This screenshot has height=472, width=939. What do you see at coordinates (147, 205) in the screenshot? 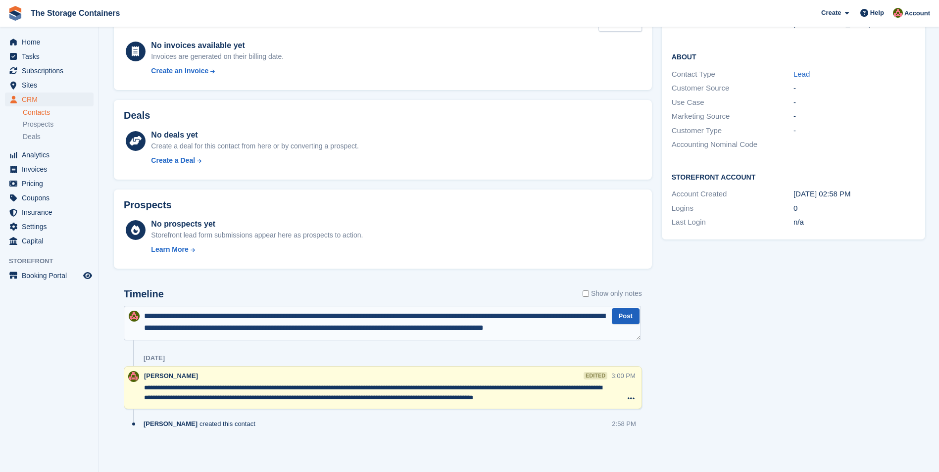
I see `h2: Prospects` at bounding box center [147, 205].